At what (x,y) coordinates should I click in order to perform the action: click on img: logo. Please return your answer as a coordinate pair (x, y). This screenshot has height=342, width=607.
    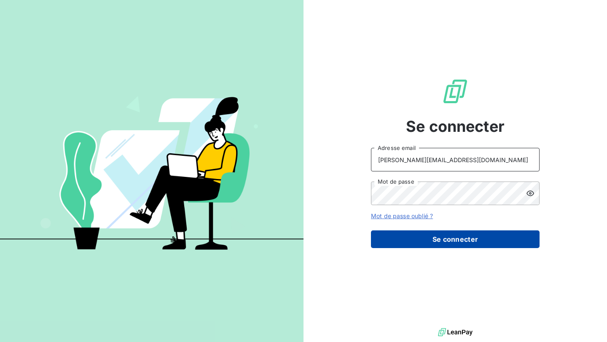
    Looking at the image, I should click on (455, 333).